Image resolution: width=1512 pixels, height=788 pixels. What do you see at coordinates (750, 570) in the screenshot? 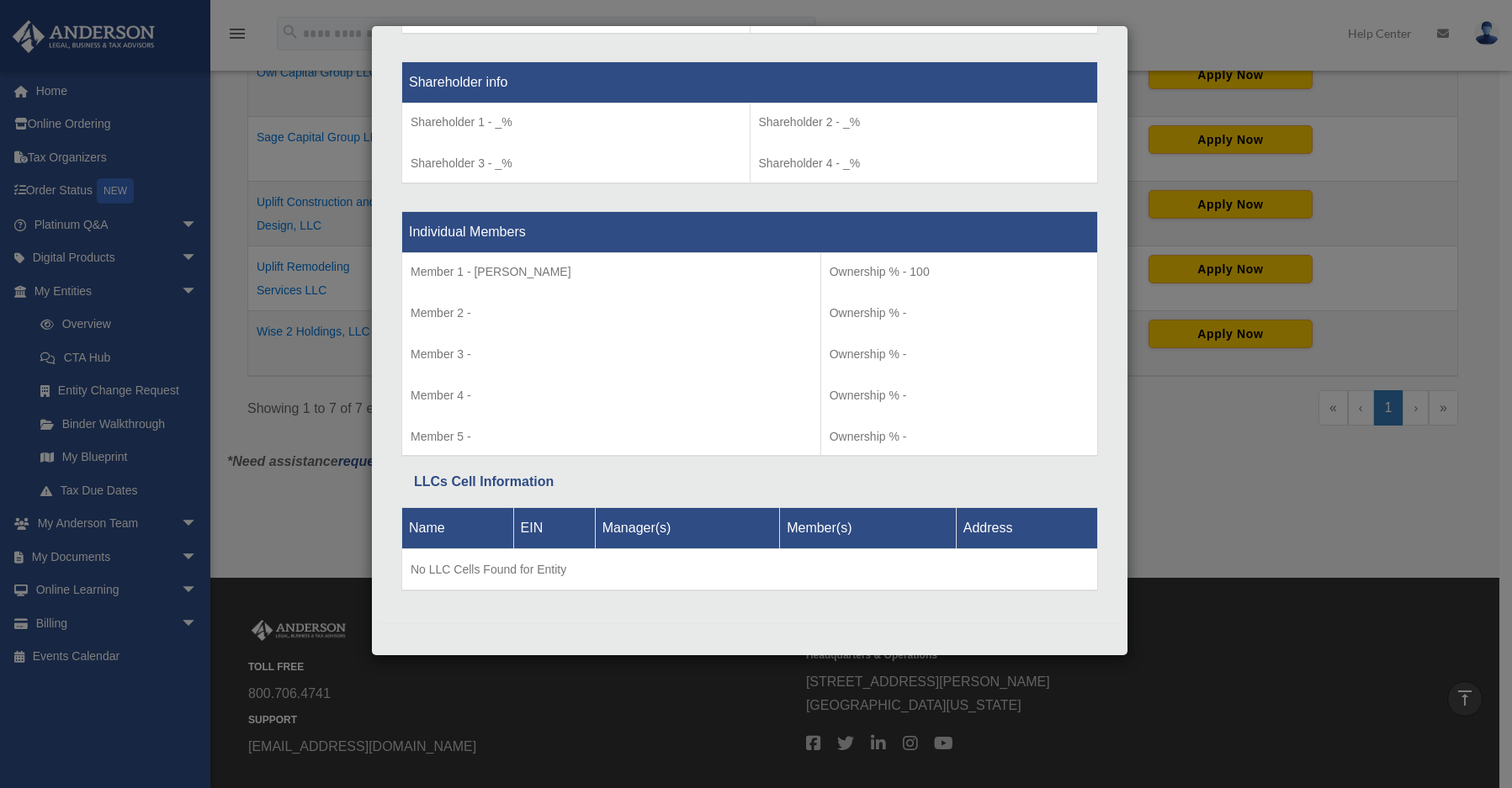
I see `td: No LLC Cells Found for Entity` at bounding box center [750, 570].